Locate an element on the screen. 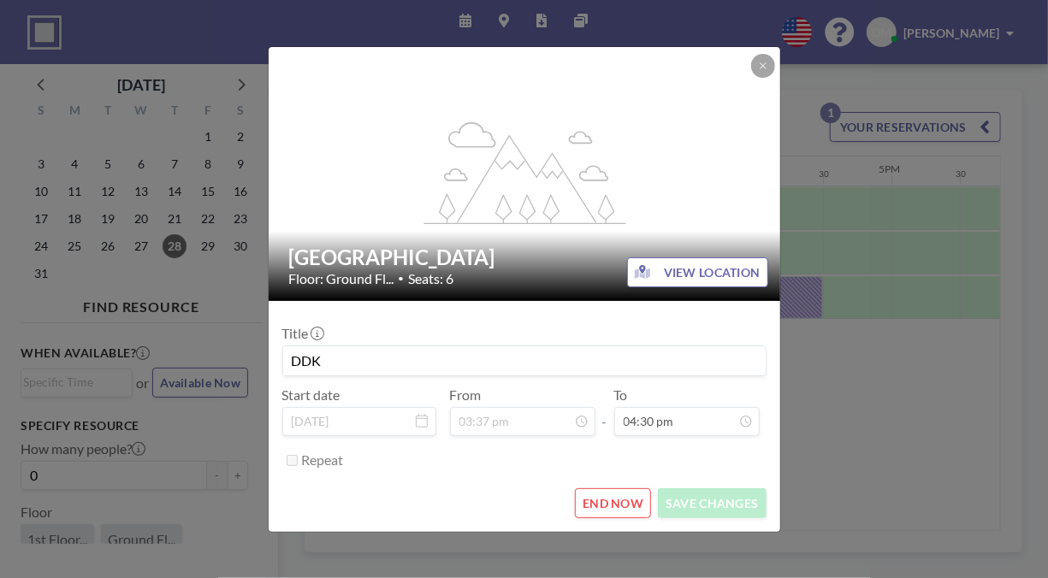 This screenshot has width=1048, height=578. input: (No title) is located at coordinates (524, 361).